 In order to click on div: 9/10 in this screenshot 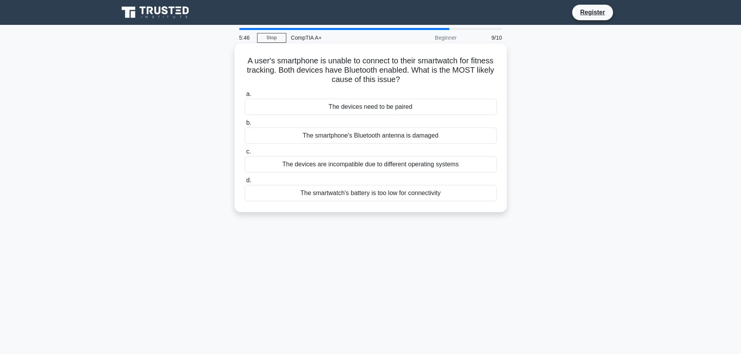, I will do `click(484, 38)`.